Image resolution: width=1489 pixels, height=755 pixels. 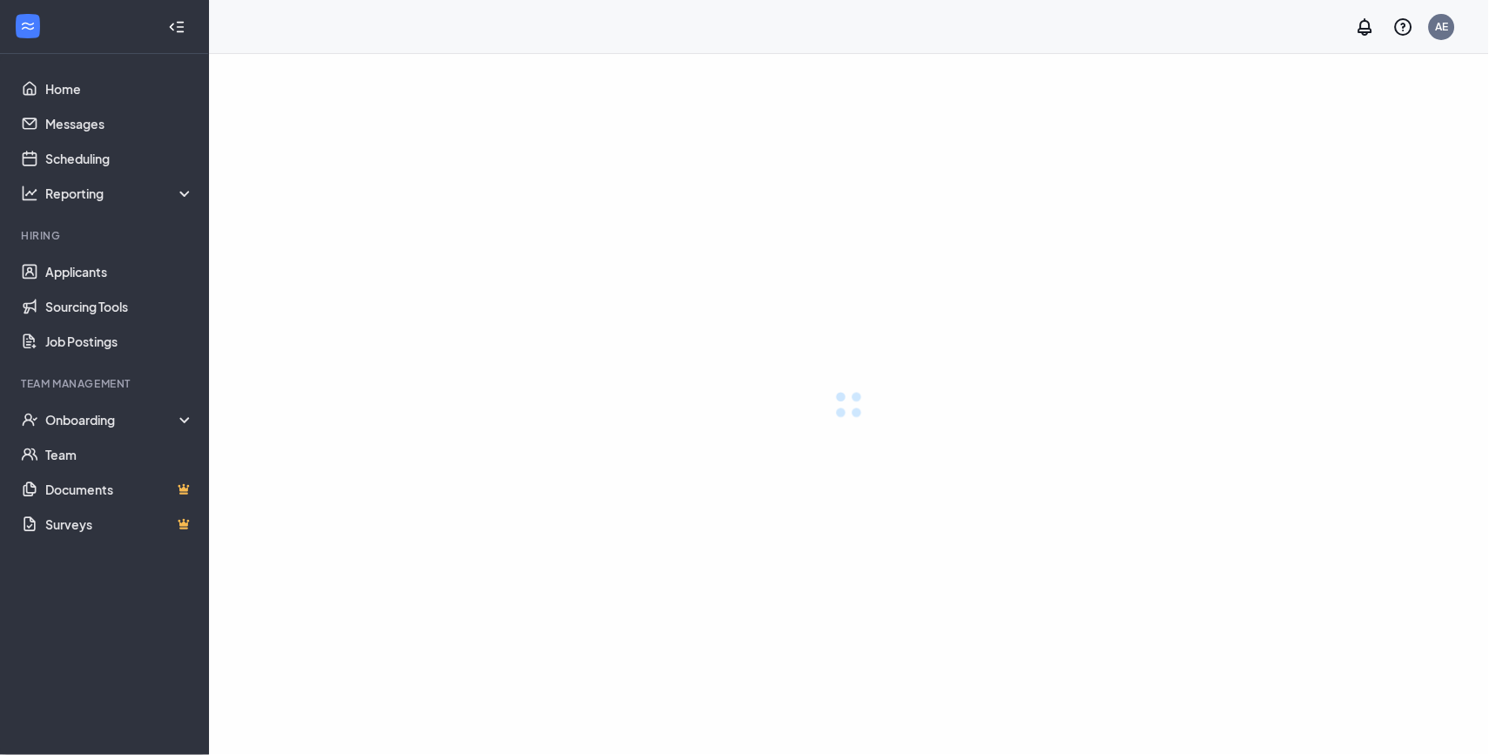 What do you see at coordinates (177, 27) in the screenshot?
I see `svg: Collapse` at bounding box center [177, 27].